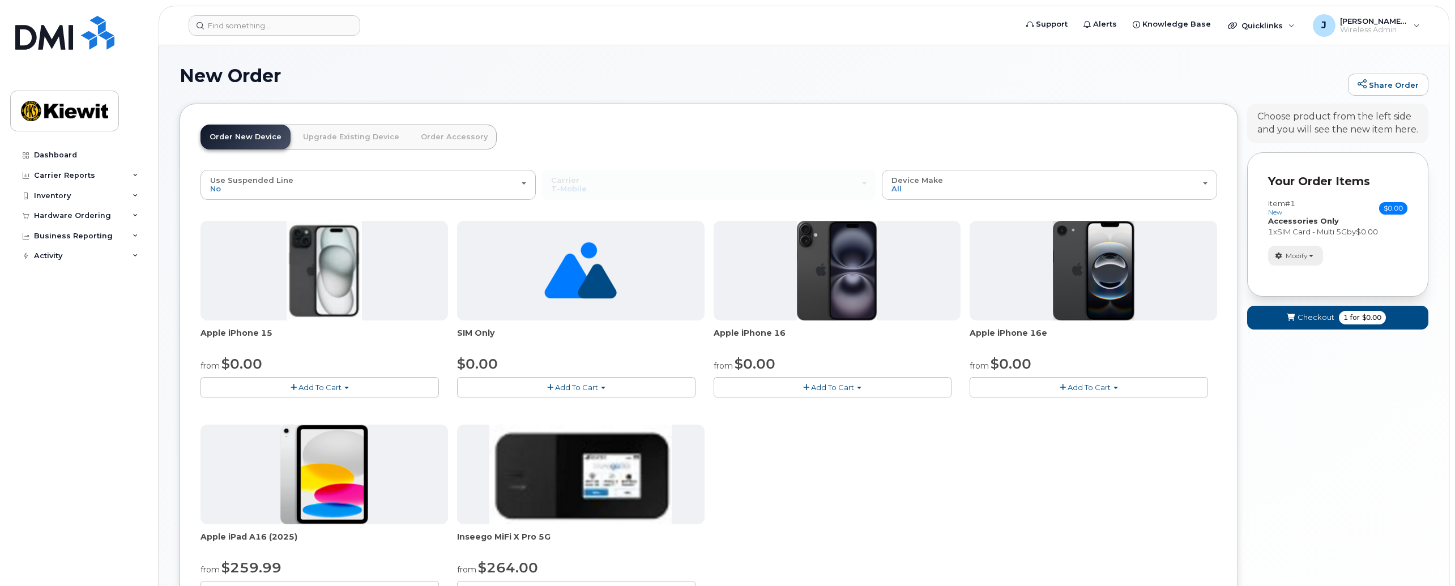 The image size is (1455, 586). Describe the element at coordinates (368, 185) in the screenshot. I see `button: Use Suspended Line No` at that location.